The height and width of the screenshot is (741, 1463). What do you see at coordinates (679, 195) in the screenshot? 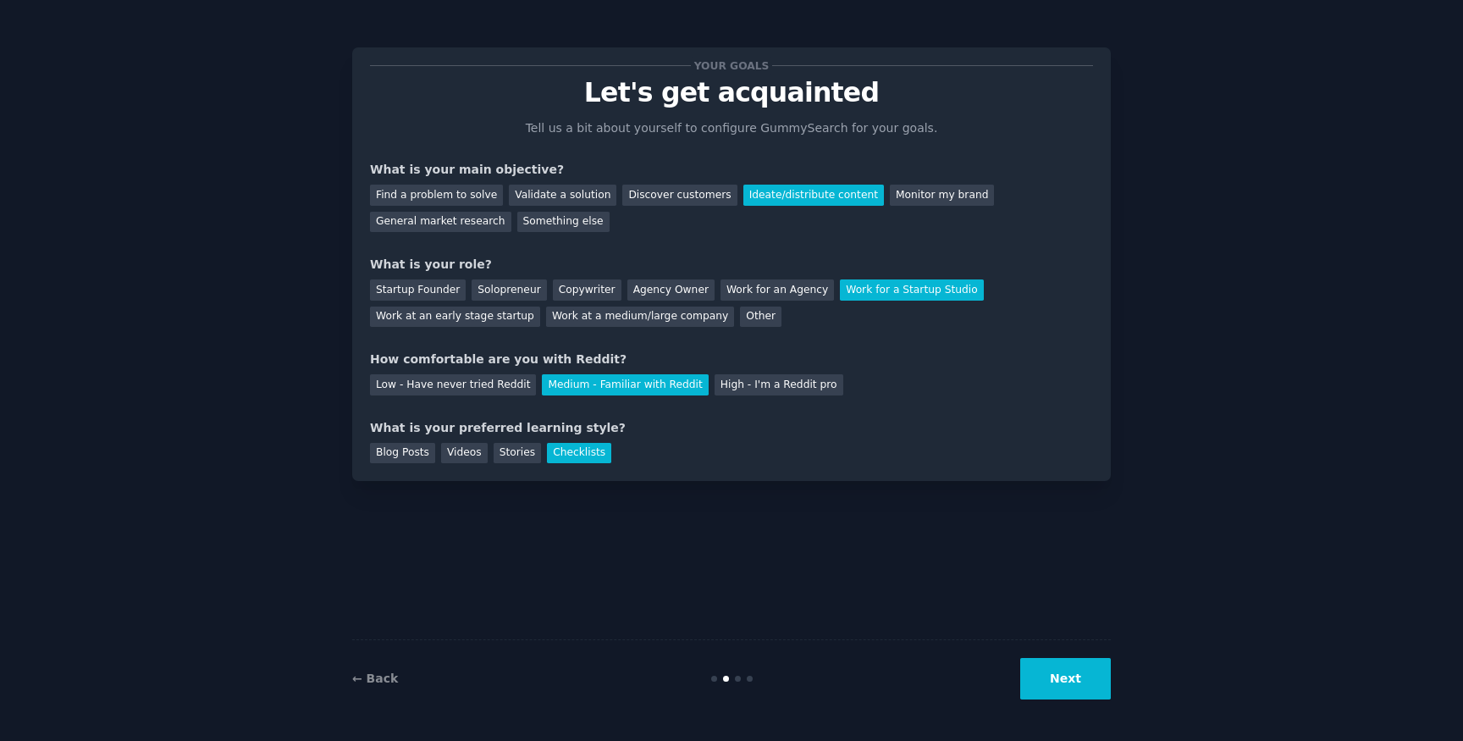
I see `div: Discover customers` at bounding box center [679, 195].